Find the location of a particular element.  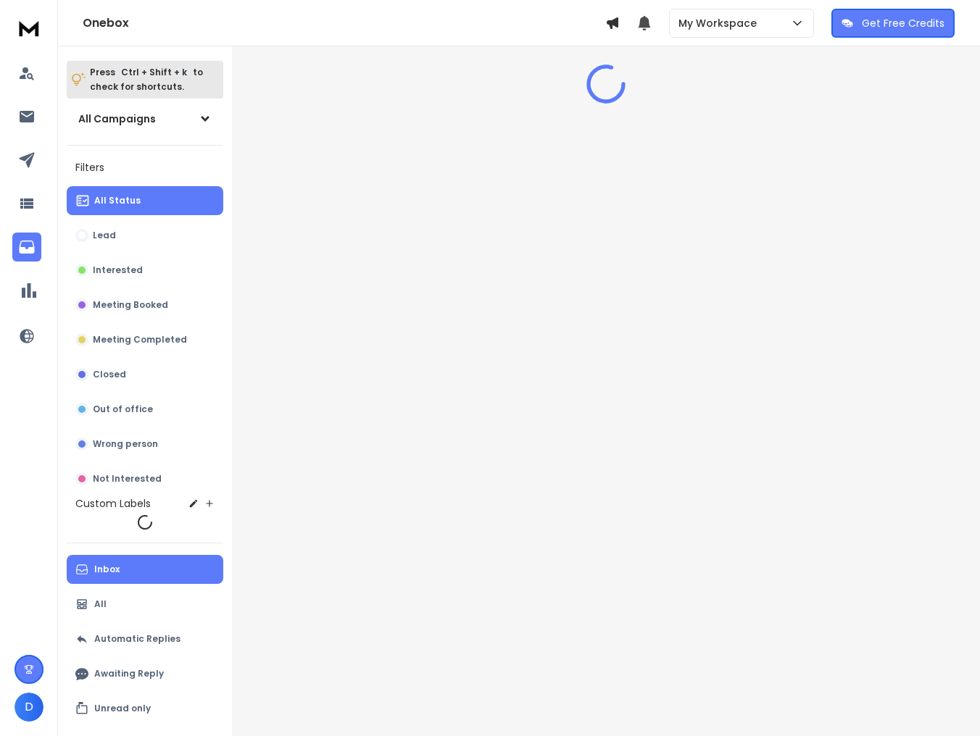

p: All Status is located at coordinates (117, 201).